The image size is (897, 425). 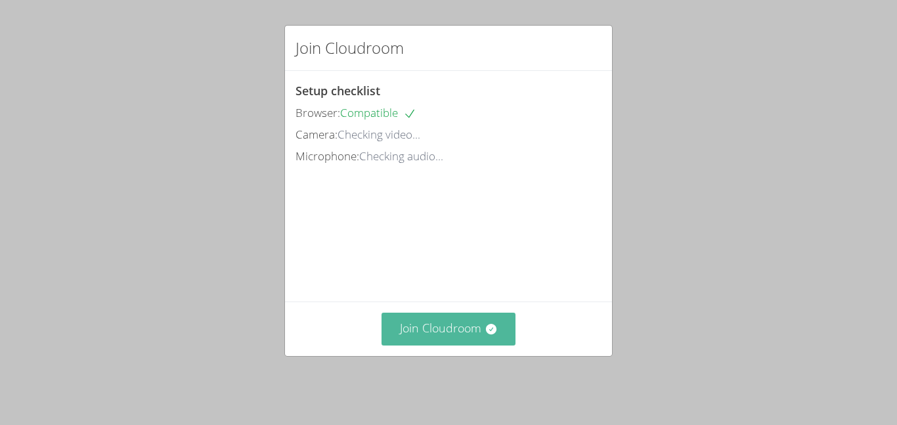 What do you see at coordinates (448, 328) in the screenshot?
I see `button: Join Cloudroom` at bounding box center [448, 328].